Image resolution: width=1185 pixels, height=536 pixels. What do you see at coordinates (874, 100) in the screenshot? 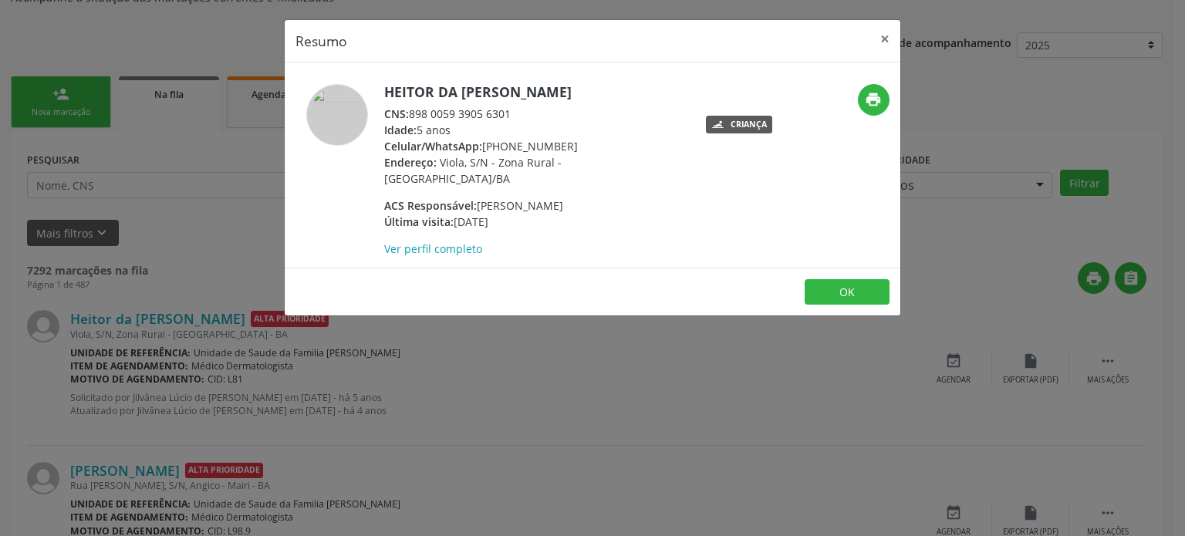
I see `button: print` at bounding box center [874, 100].